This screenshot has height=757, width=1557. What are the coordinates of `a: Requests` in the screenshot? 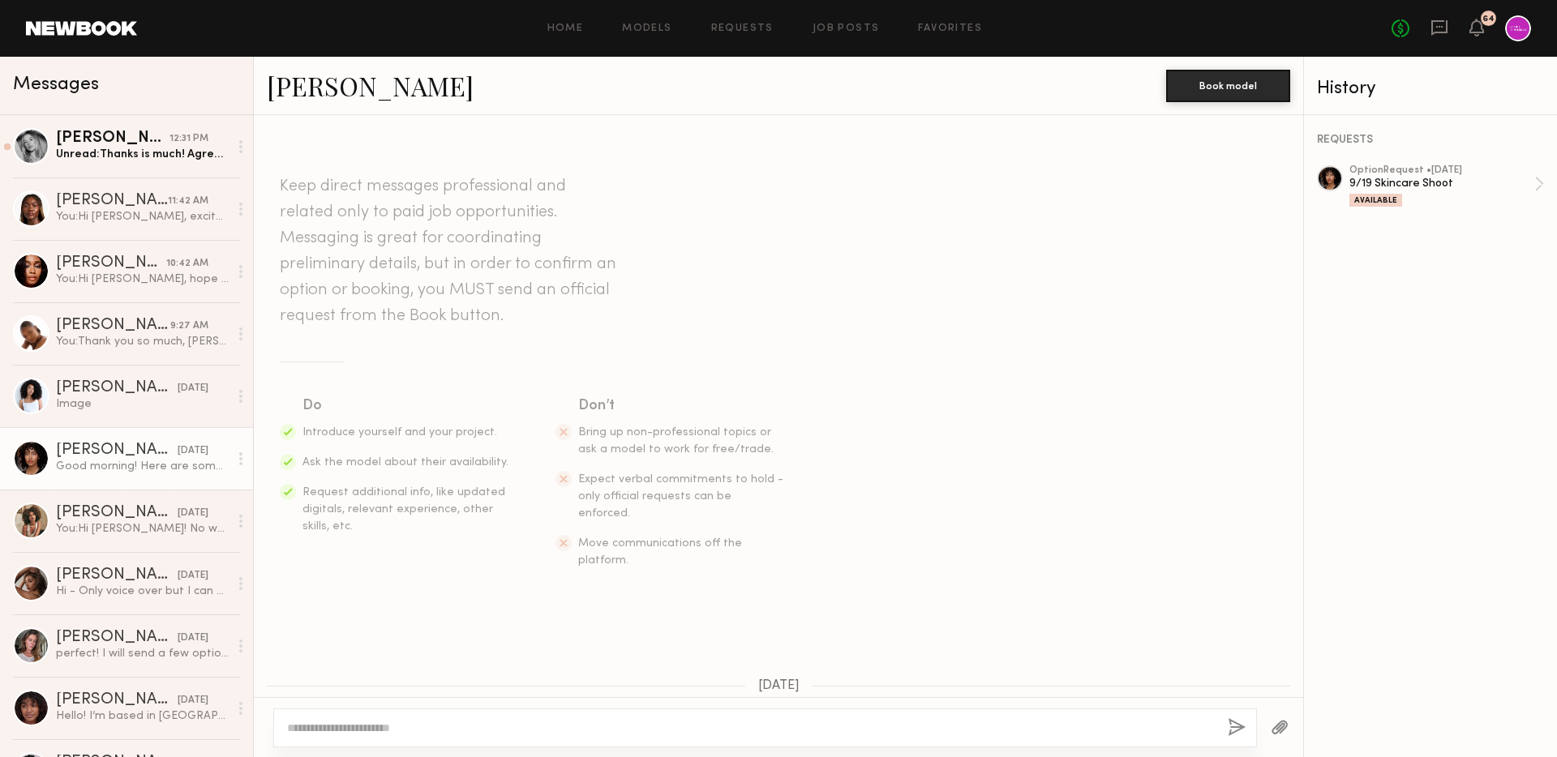 It's located at (742, 28).